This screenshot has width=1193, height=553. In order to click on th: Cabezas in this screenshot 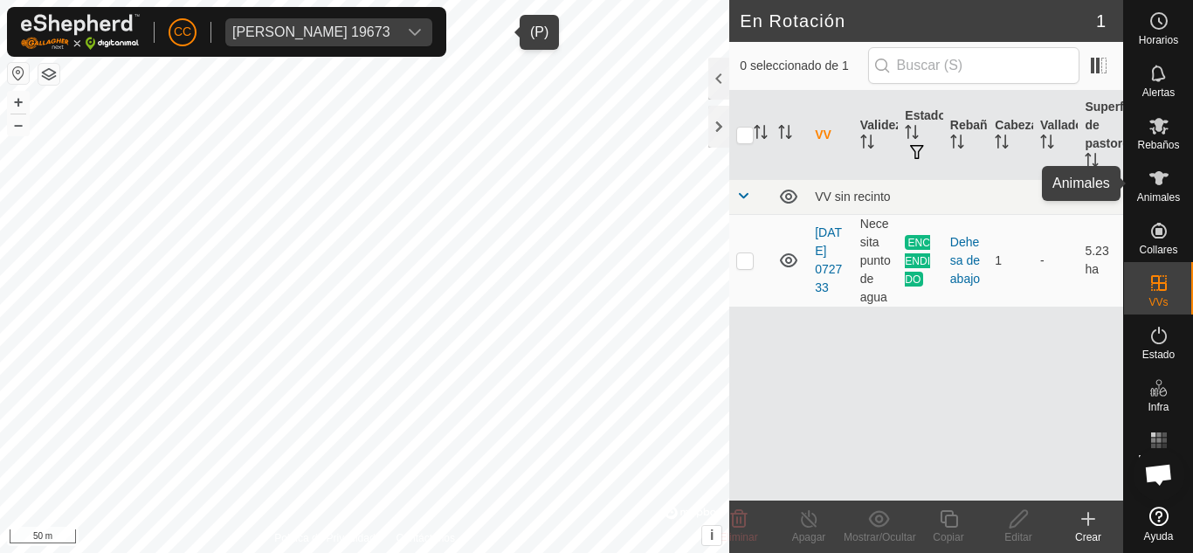, I will do `click(1011, 135)`.